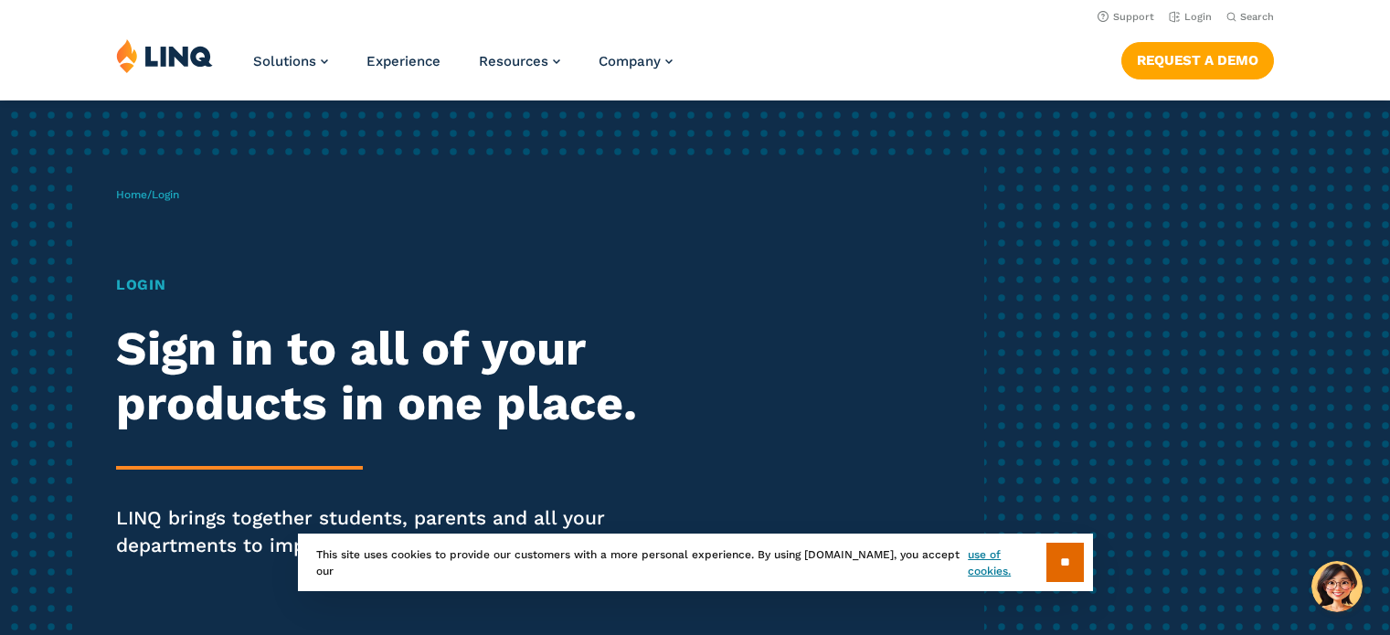  Describe the element at coordinates (1256, 16) in the screenshot. I see `span: Search` at that location.